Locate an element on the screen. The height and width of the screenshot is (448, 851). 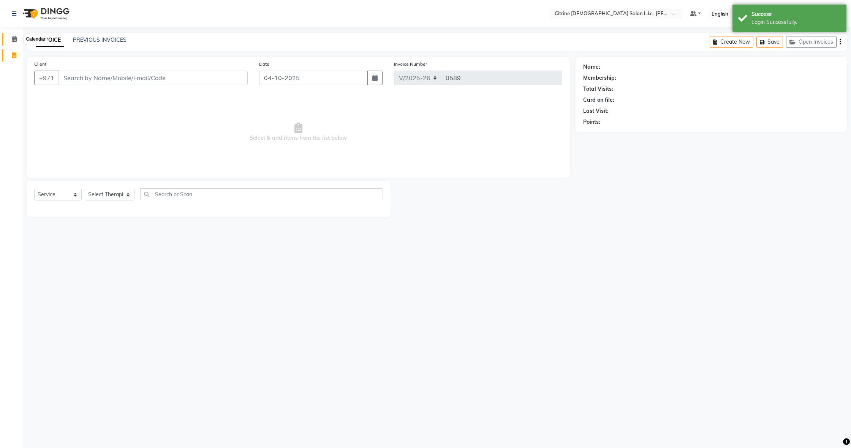
img: logo is located at coordinates (45, 14).